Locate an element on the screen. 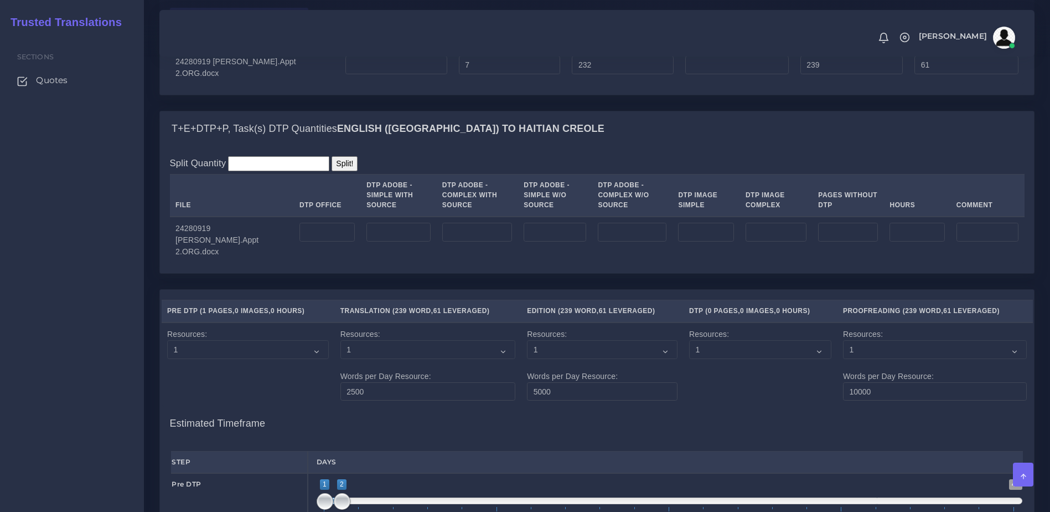 This screenshot has width=1050, height=512. span: 41 is located at coordinates (1016, 484).